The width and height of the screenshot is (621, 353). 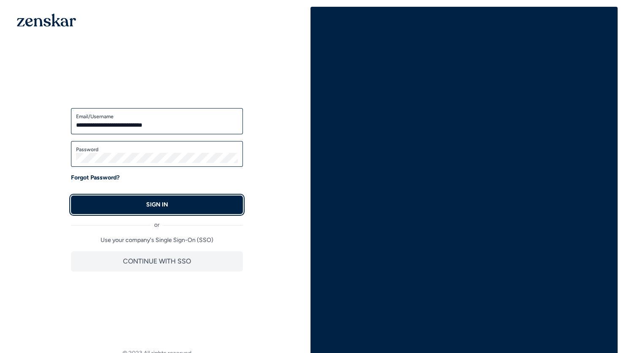 I want to click on button: SIGN IN, so click(x=157, y=205).